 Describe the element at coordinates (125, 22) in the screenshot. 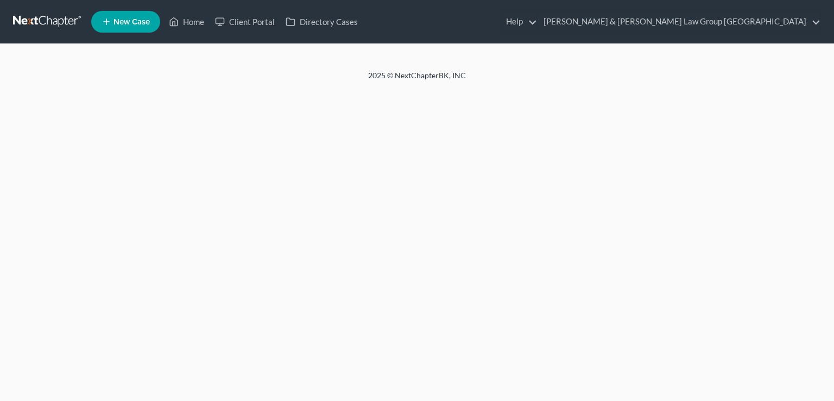

I see `new-legal-case-button: New Case` at that location.